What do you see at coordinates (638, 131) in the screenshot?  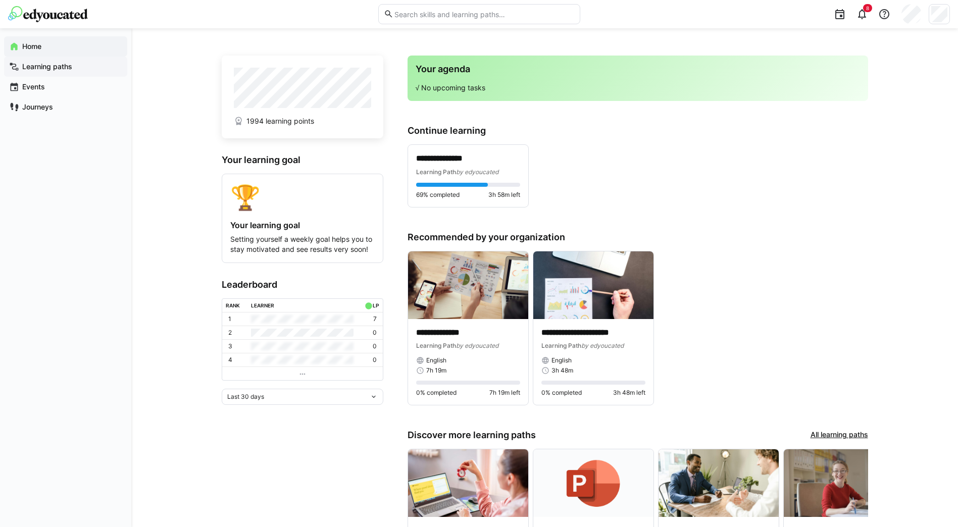 I see `h3: Continue learning` at bounding box center [638, 131].